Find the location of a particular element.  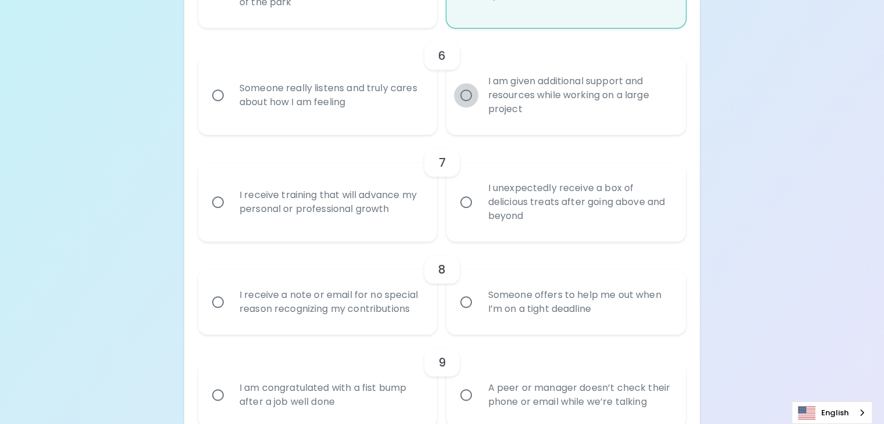

div: Someone offers to help me out when I’m on a tight deadline is located at coordinates (579, 302).